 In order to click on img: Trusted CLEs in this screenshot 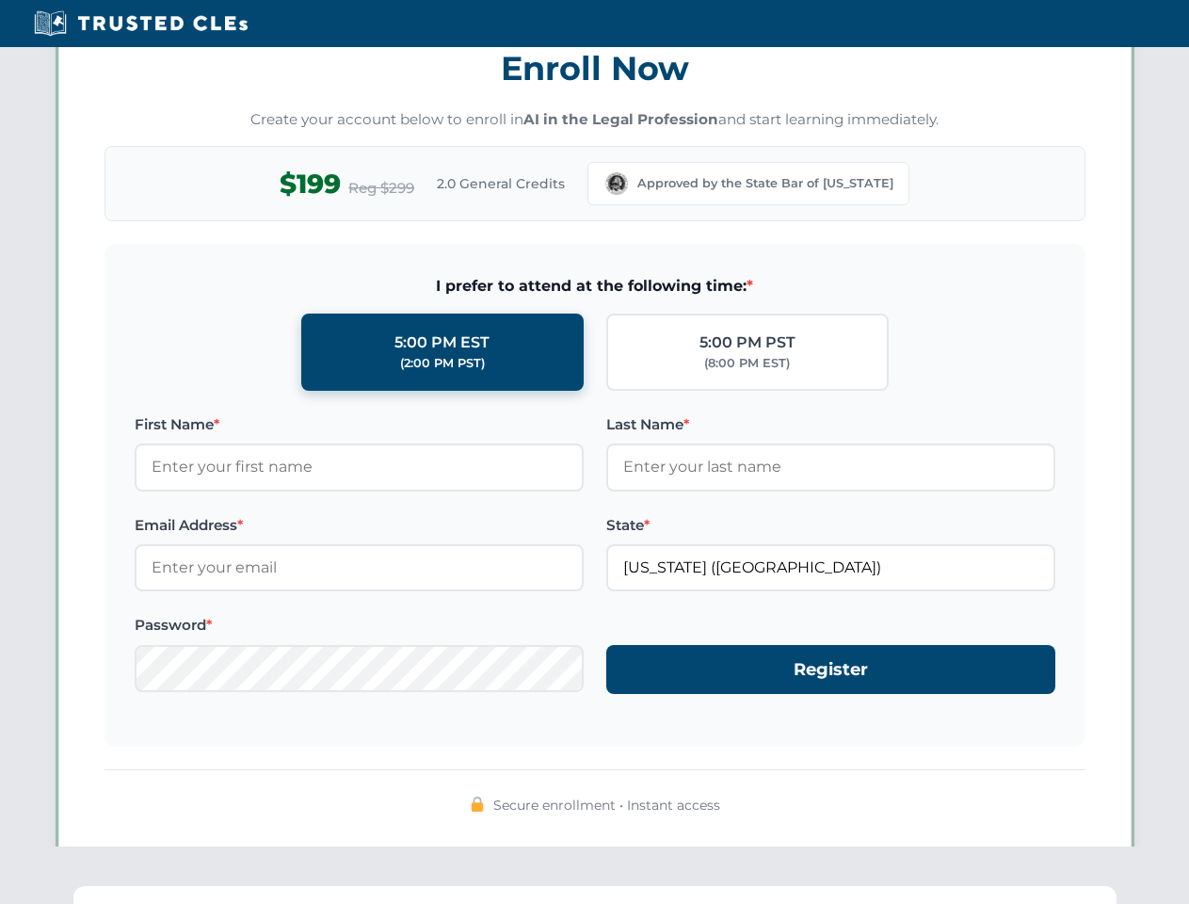, I will do `click(140, 24)`.